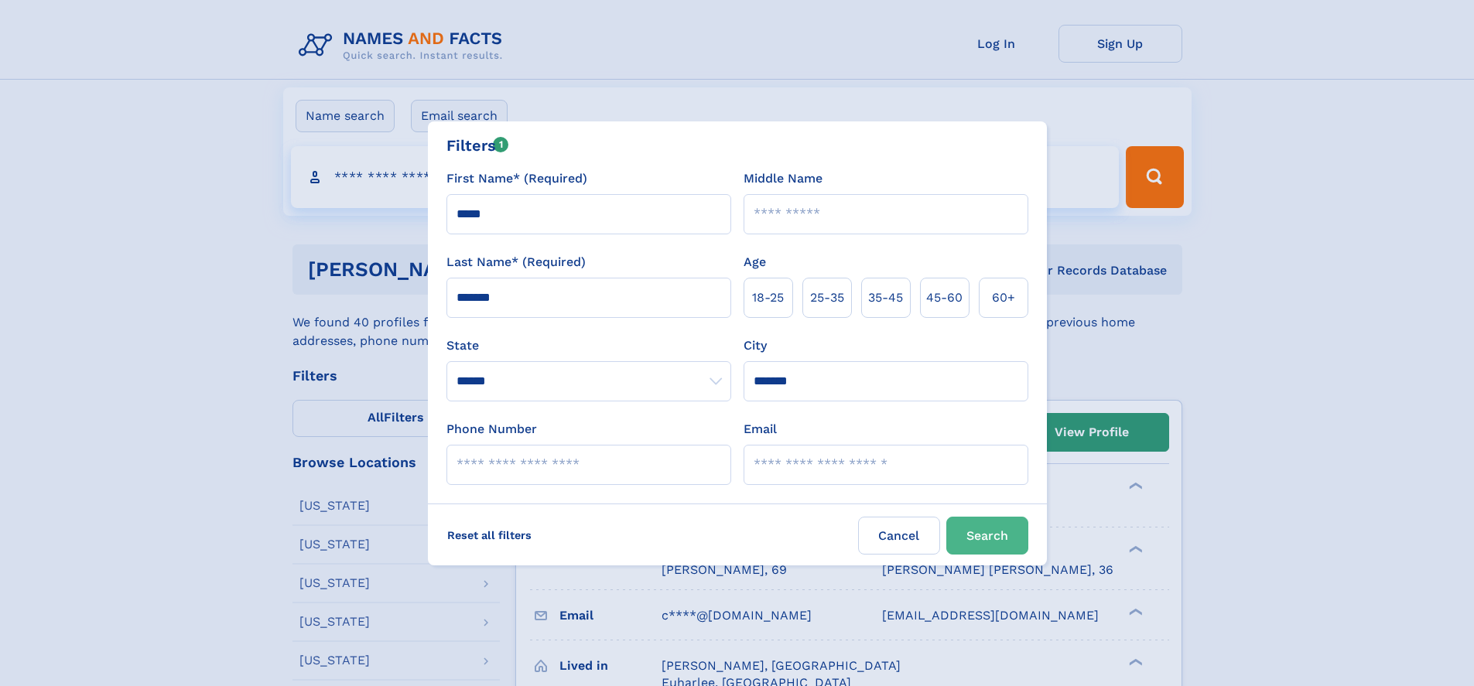 The width and height of the screenshot is (1474, 686). Describe the element at coordinates (589, 346) in the screenshot. I see `label: State` at that location.